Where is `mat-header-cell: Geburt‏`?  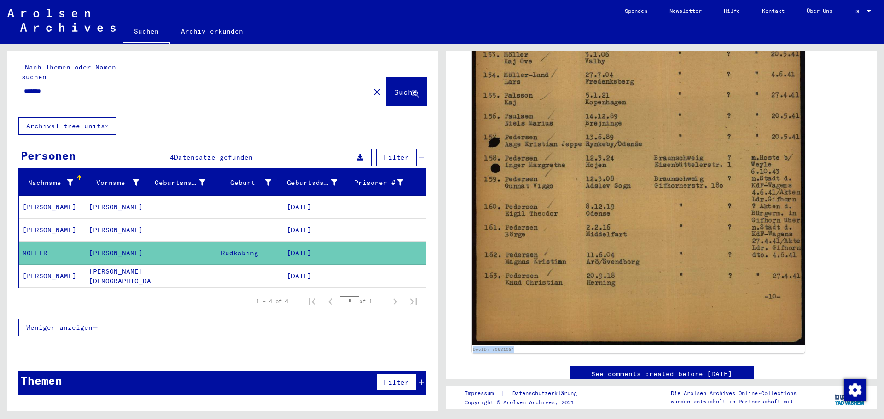 mat-header-cell: Geburt‏ is located at coordinates (250, 183).